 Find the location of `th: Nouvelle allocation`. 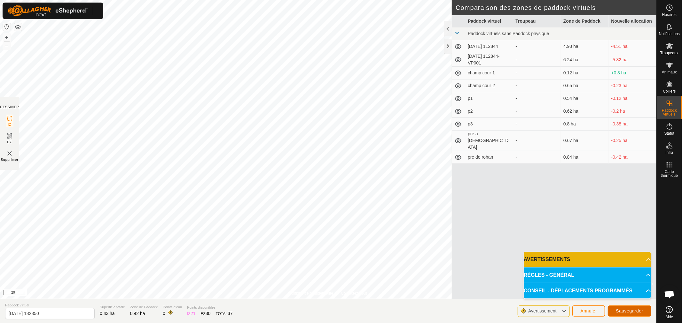

th: Nouvelle allocation is located at coordinates (632, 21).